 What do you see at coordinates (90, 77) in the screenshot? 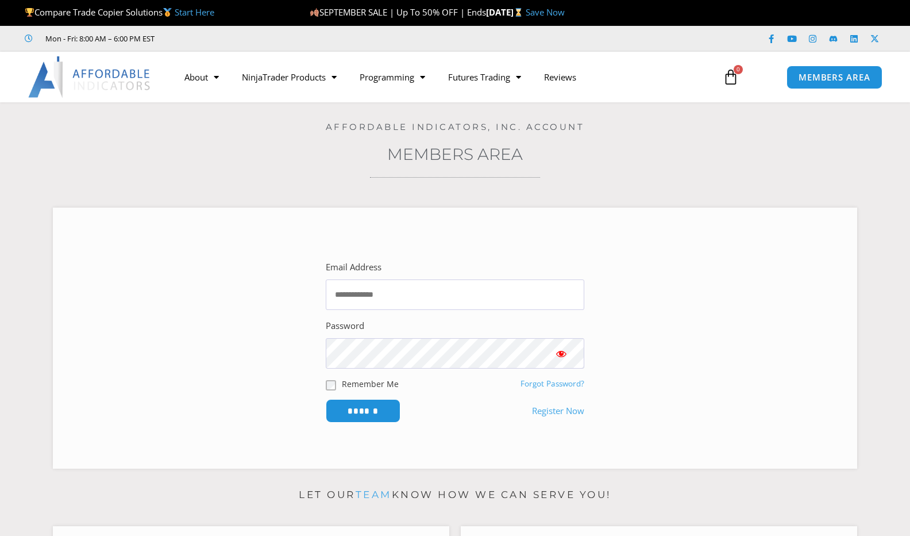
I see `img: LogoAI | Affordable Indicators – NinjaTrader` at bounding box center [90, 77].